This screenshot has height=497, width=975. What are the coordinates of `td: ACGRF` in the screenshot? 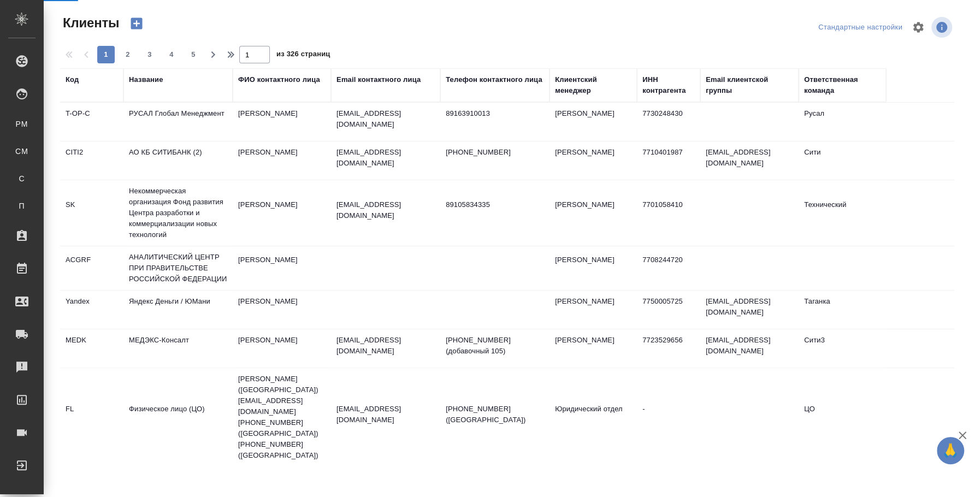 It's located at (92, 268).